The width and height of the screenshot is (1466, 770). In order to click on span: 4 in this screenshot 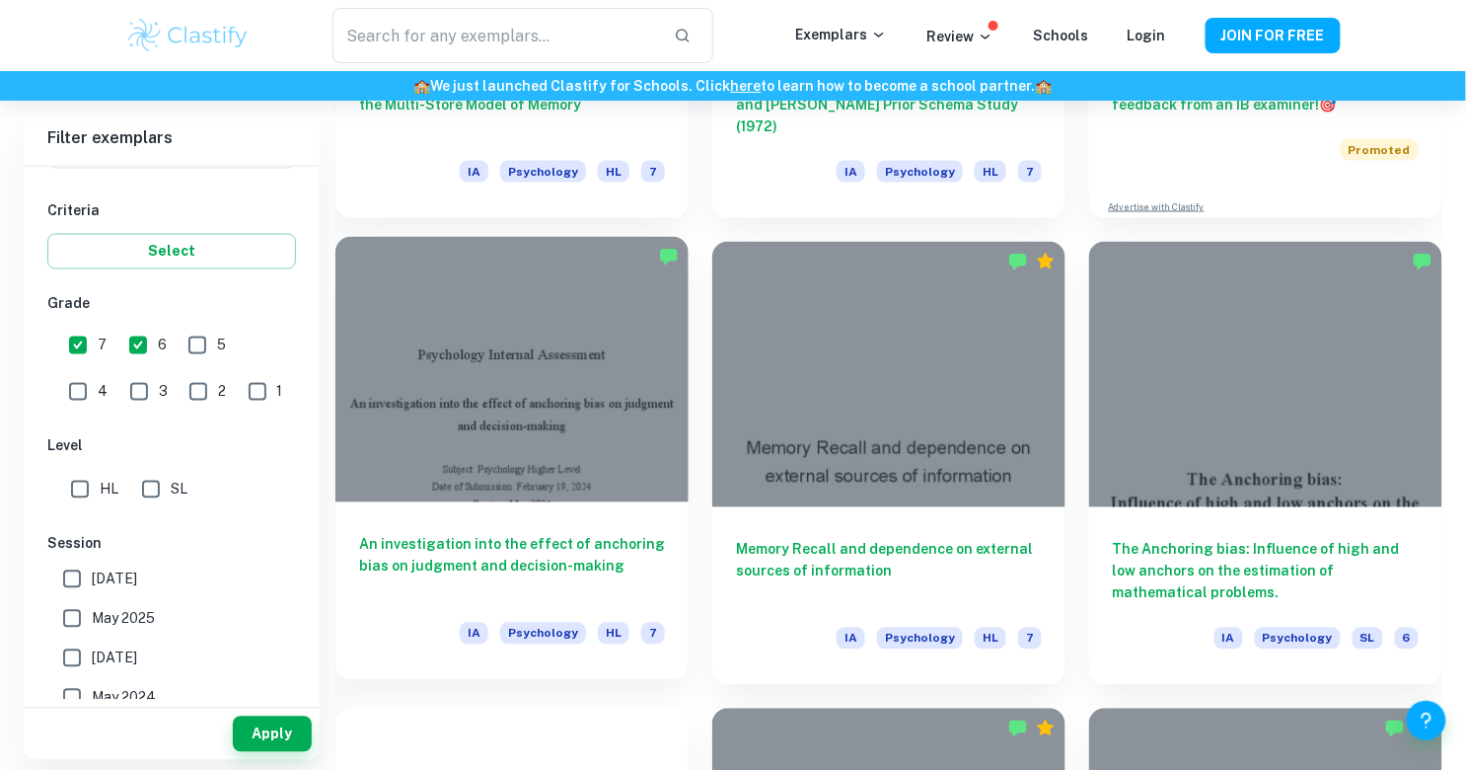, I will do `click(103, 392)`.